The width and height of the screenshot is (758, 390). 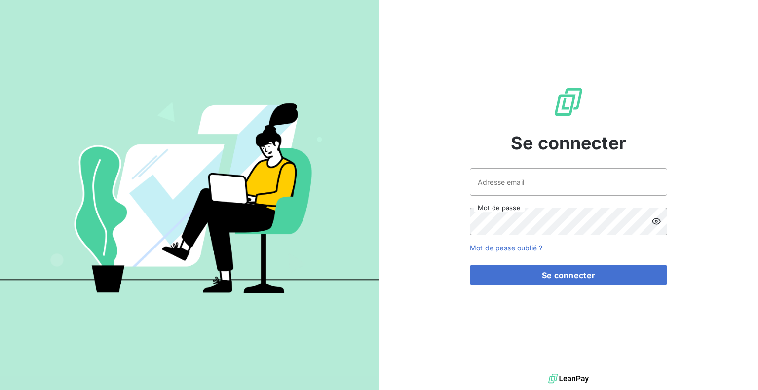 What do you see at coordinates (569, 275) in the screenshot?
I see `button: Se connecter` at bounding box center [569, 275].